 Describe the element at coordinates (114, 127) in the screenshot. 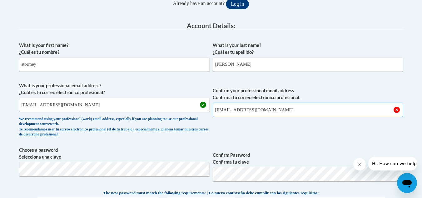

I see `div: We recommend using your professional (work) email address, especially if you are planning to use ...` at that location.